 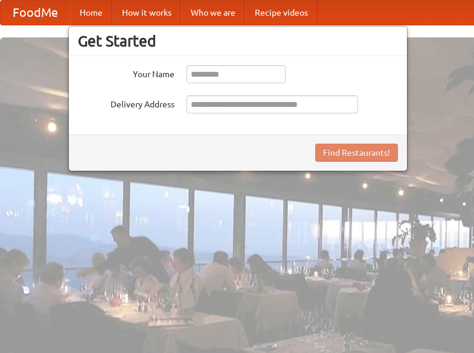 I want to click on label: Delivery Address, so click(x=126, y=103).